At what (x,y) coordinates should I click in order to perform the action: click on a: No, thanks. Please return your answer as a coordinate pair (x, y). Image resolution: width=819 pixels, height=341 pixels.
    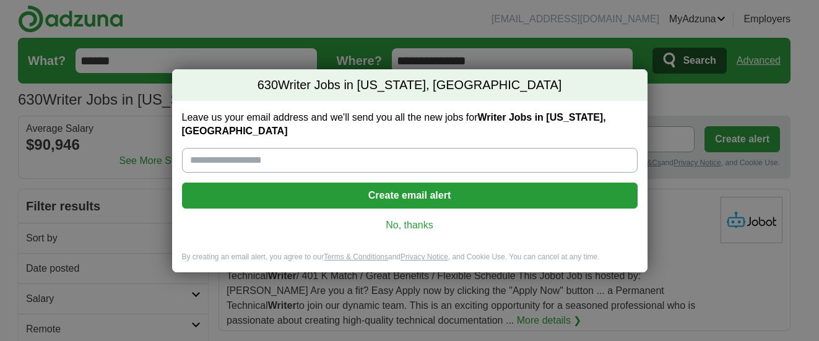
    Looking at the image, I should click on (410, 225).